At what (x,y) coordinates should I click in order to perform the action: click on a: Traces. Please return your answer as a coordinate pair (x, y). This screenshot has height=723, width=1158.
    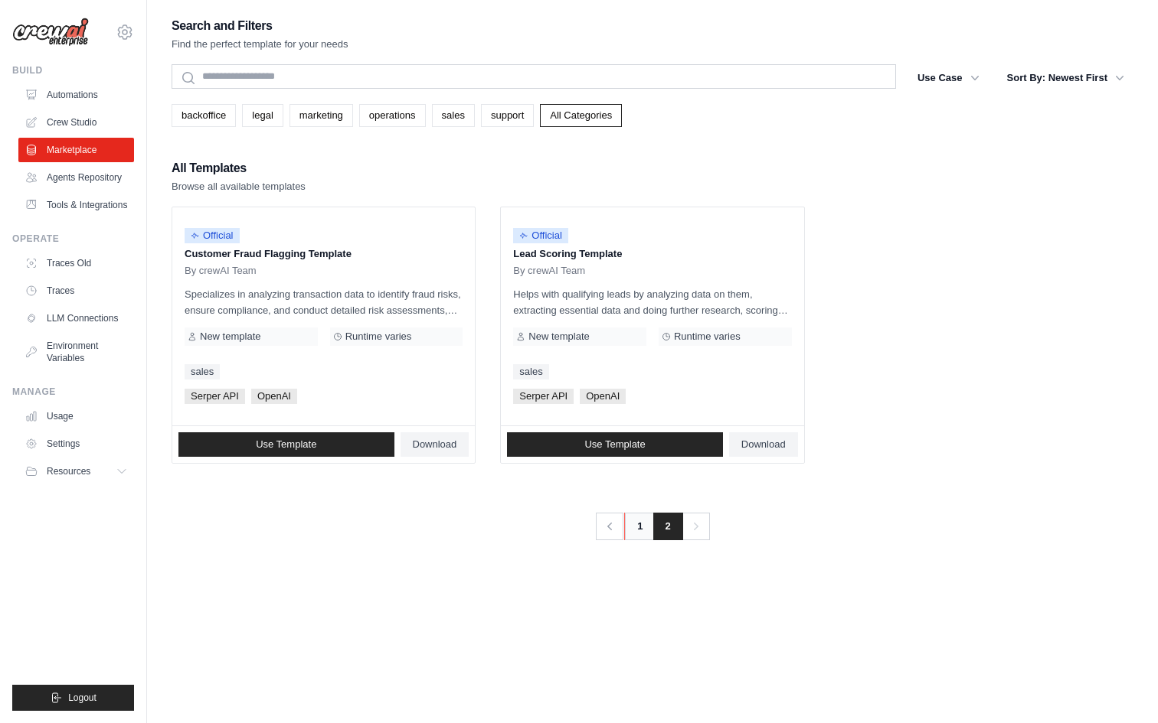
    Looking at the image, I should click on (76, 291).